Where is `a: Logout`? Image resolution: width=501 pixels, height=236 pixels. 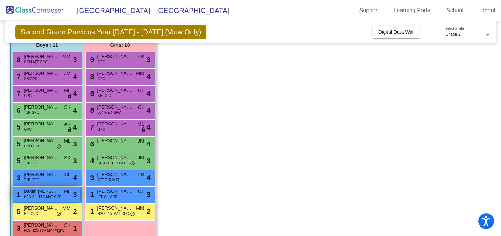
a: Logout is located at coordinates (487, 11).